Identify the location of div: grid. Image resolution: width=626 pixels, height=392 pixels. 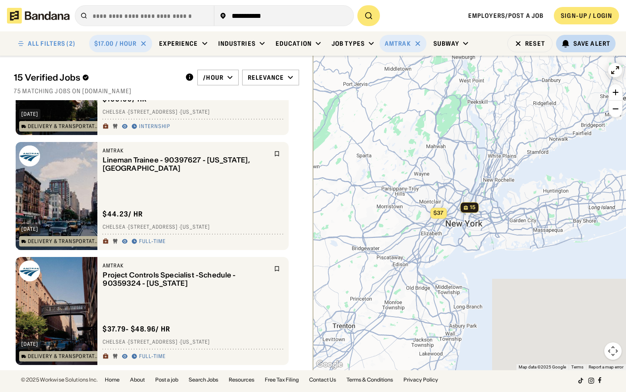
(157, 235).